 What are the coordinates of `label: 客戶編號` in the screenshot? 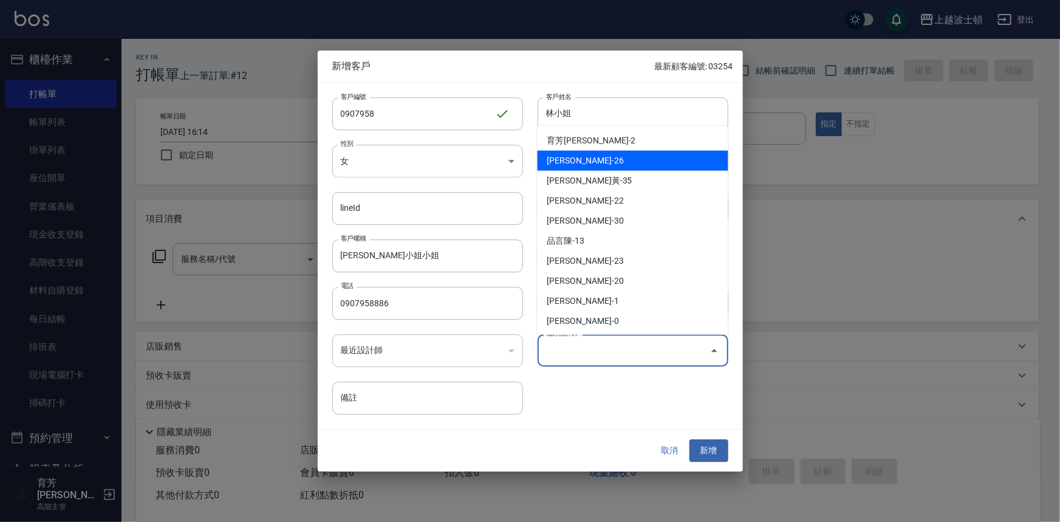 It's located at (353, 96).